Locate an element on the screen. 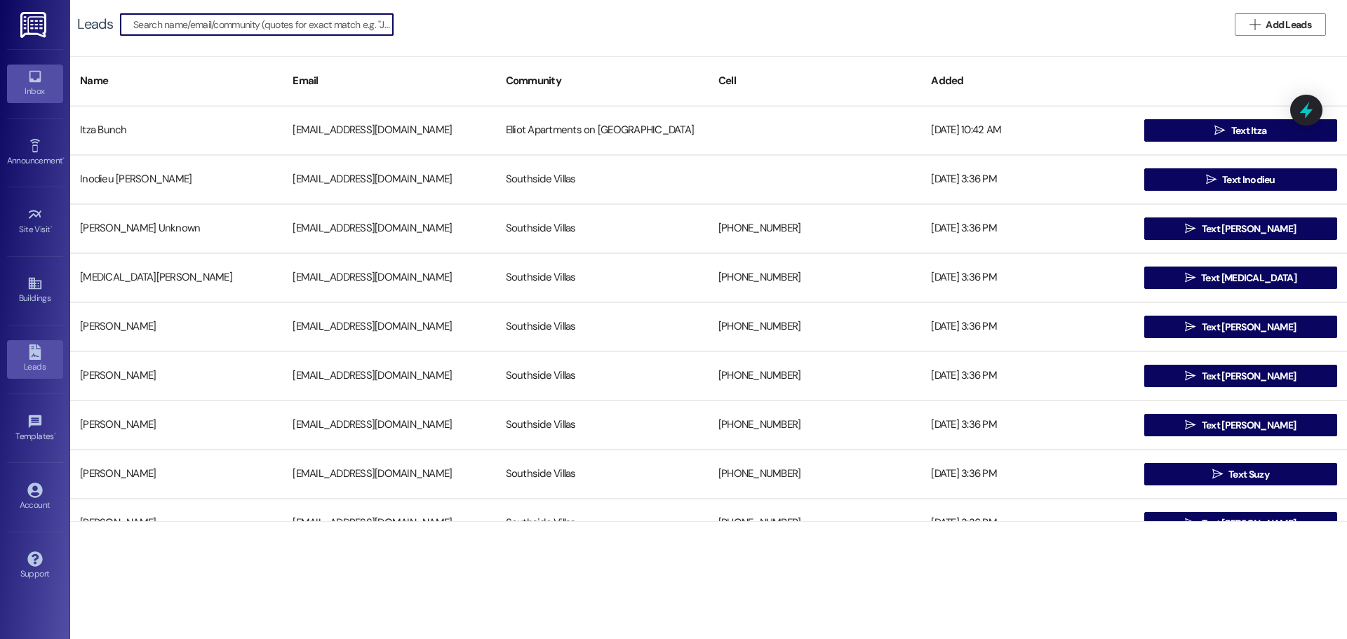 The width and height of the screenshot is (1347, 639). a: Templates • is located at coordinates (35, 429).